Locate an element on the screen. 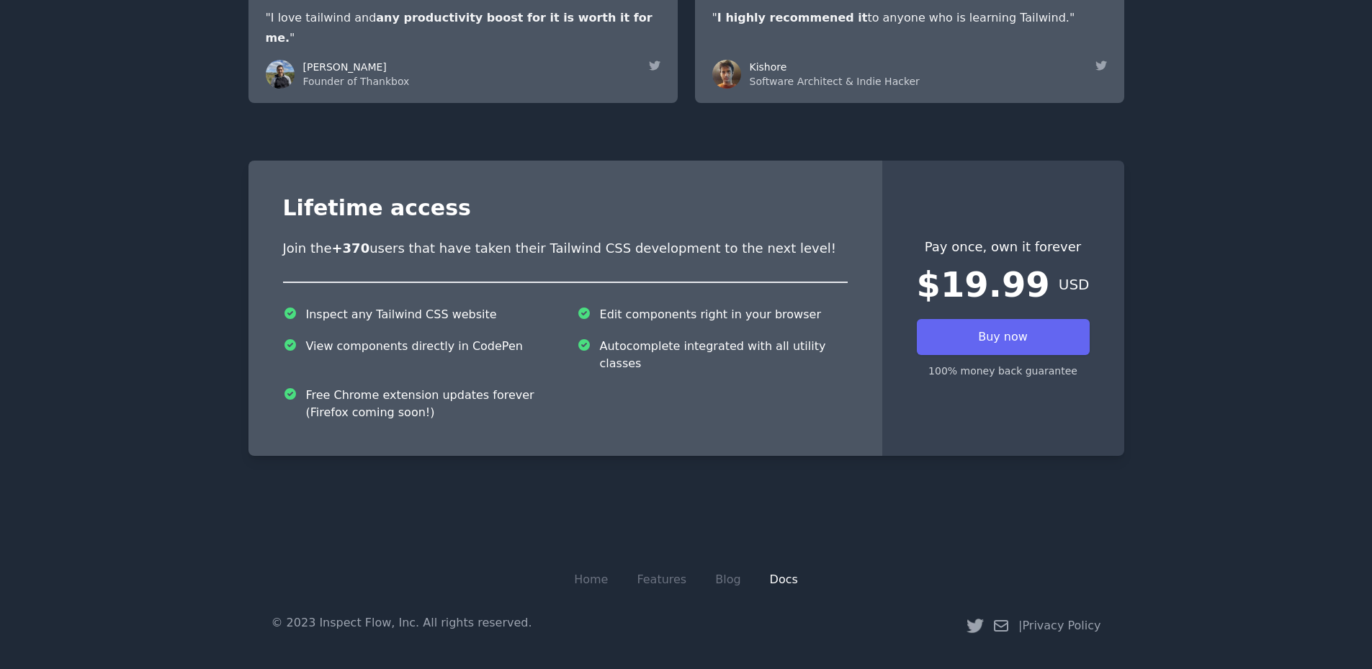 The height and width of the screenshot is (669, 1372). b: +370 is located at coordinates (351, 248).